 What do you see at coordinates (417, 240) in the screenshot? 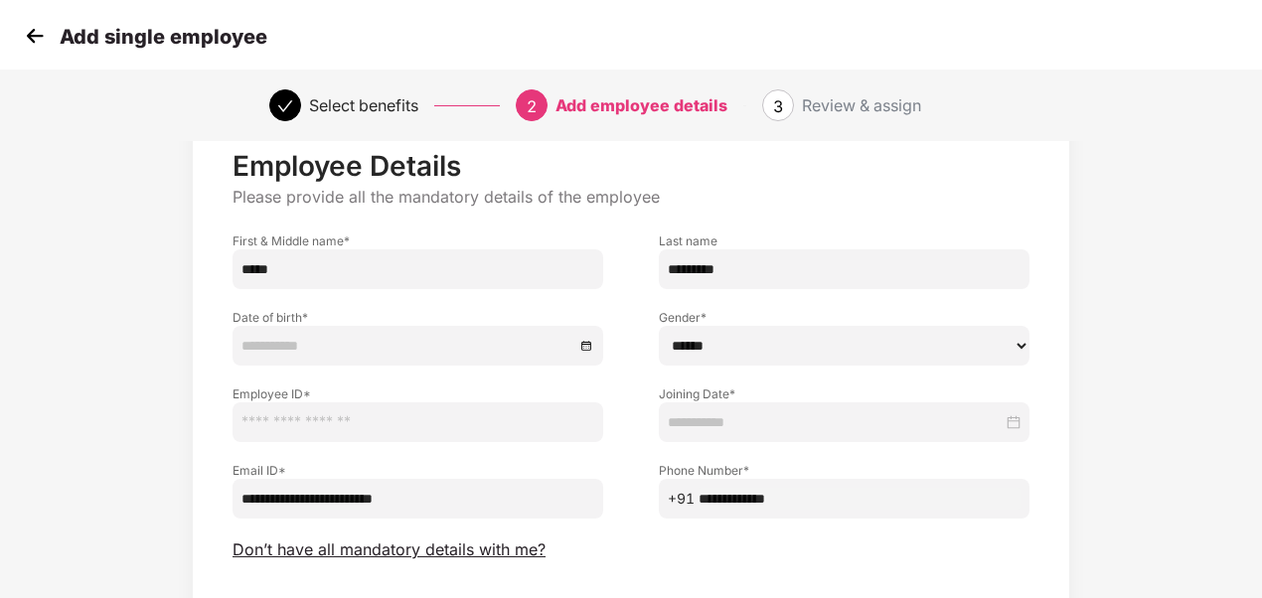
I see `label: First & Middle name` at bounding box center [417, 240].